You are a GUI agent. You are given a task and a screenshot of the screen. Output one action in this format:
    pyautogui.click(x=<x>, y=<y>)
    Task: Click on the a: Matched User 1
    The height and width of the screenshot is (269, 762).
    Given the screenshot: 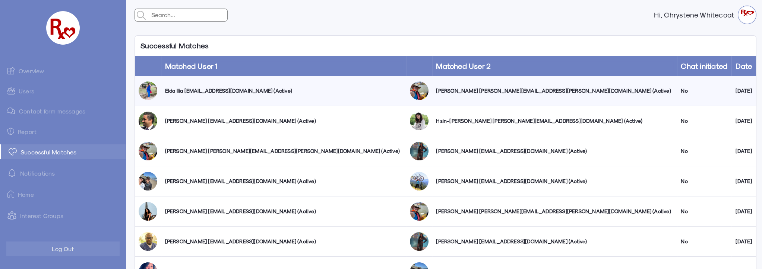 What is the action you would take?
    pyautogui.click(x=192, y=66)
    